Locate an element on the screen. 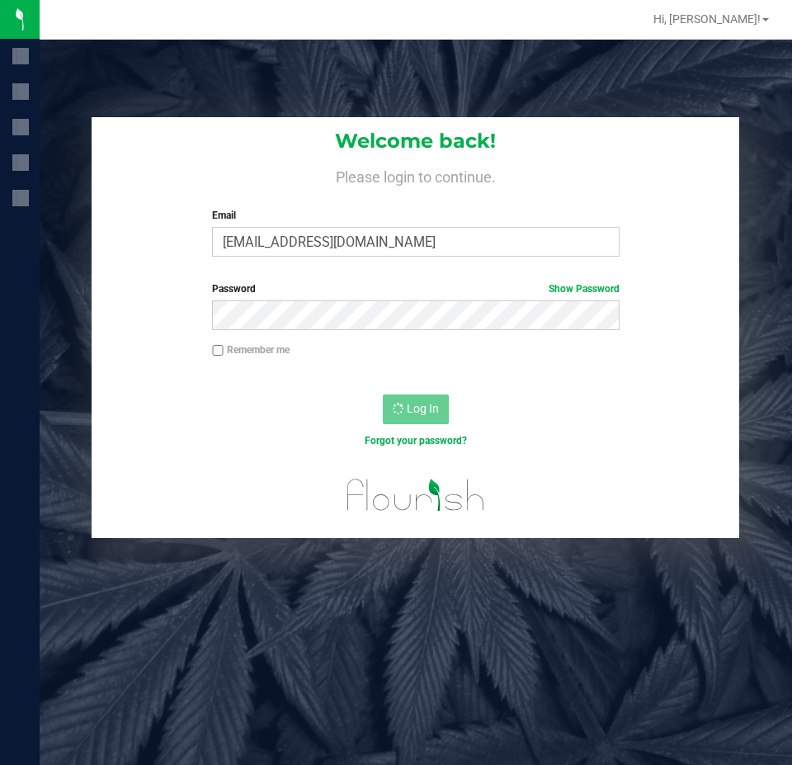 The width and height of the screenshot is (792, 765). a: Forgot your password? is located at coordinates (416, 440).